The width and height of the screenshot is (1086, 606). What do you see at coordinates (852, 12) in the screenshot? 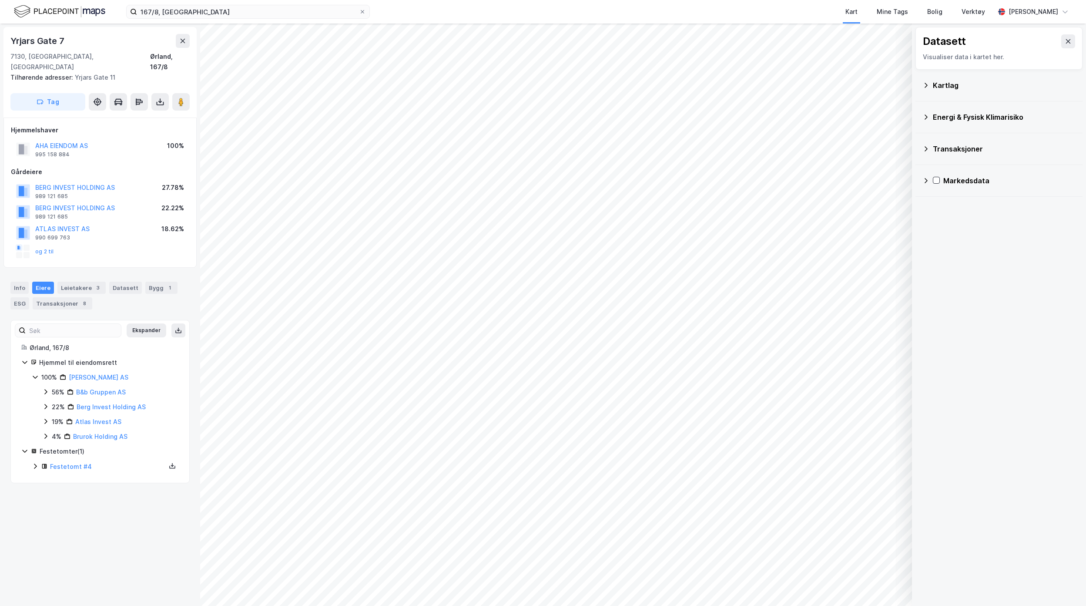
I see `div: Kart` at bounding box center [852, 12].